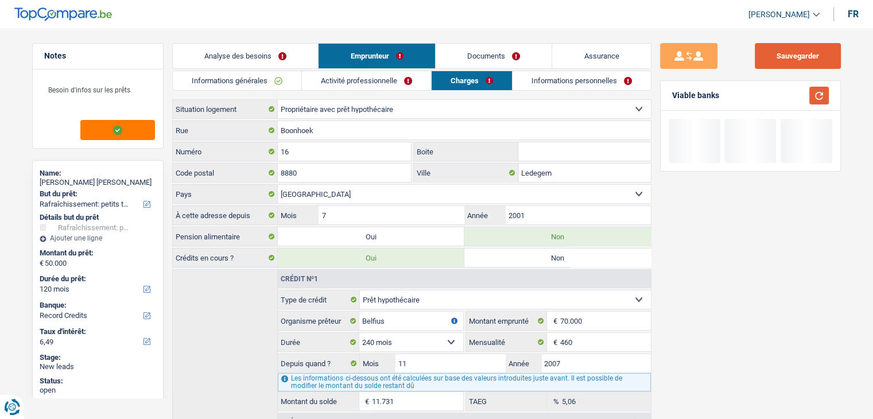  What do you see at coordinates (98, 238) in the screenshot?
I see `div: Ajouter une ligne` at bounding box center [98, 238].